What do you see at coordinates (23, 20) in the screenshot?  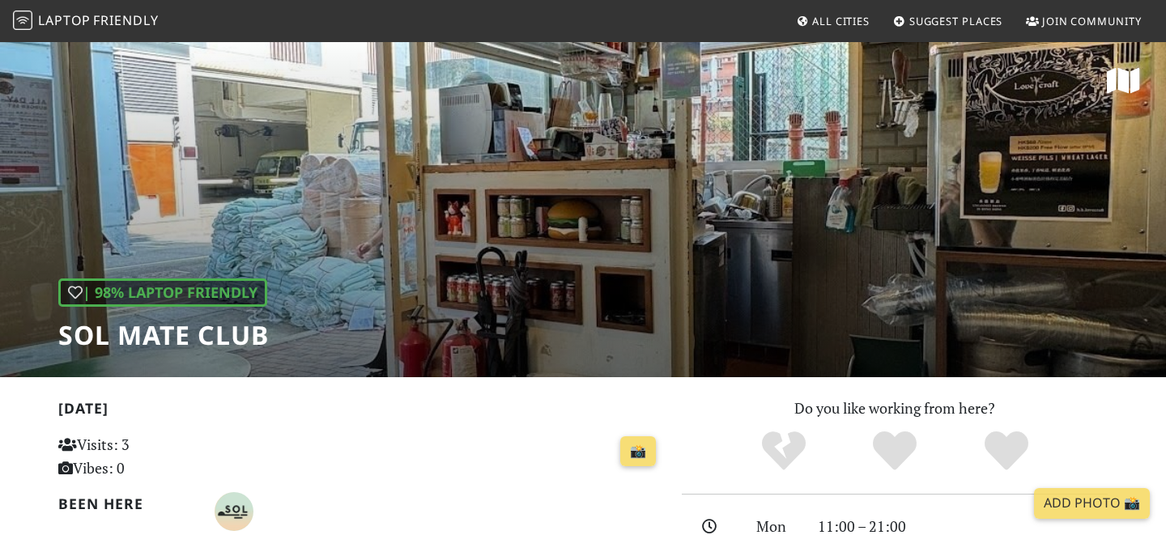 I see `img: LaptopFriendly` at bounding box center [23, 20].